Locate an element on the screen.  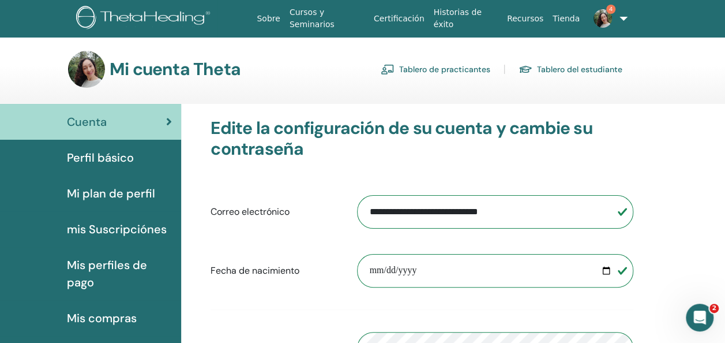
span: mis Suscripciónes is located at coordinates (117, 229).